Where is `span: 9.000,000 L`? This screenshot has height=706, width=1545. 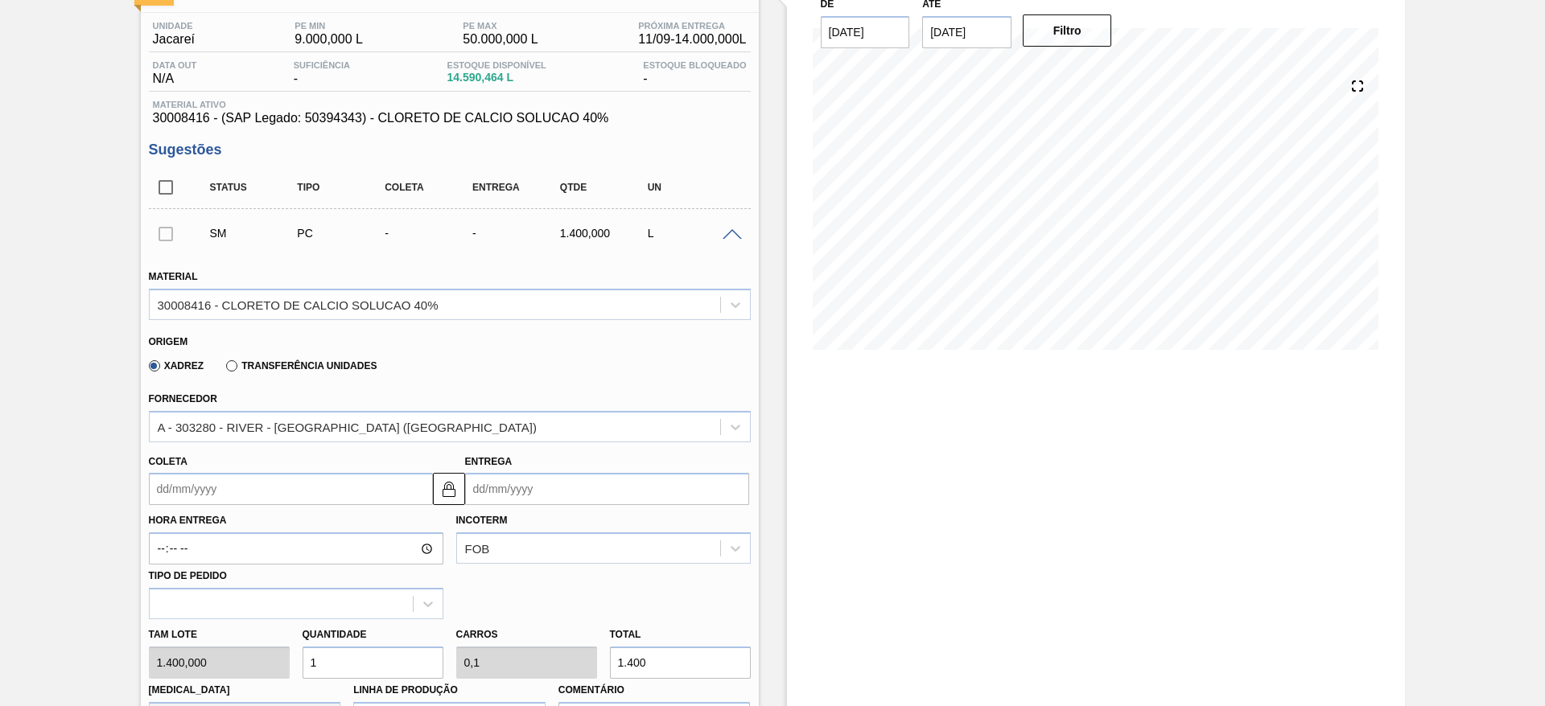 span: 9.000,000 L is located at coordinates (328, 39).